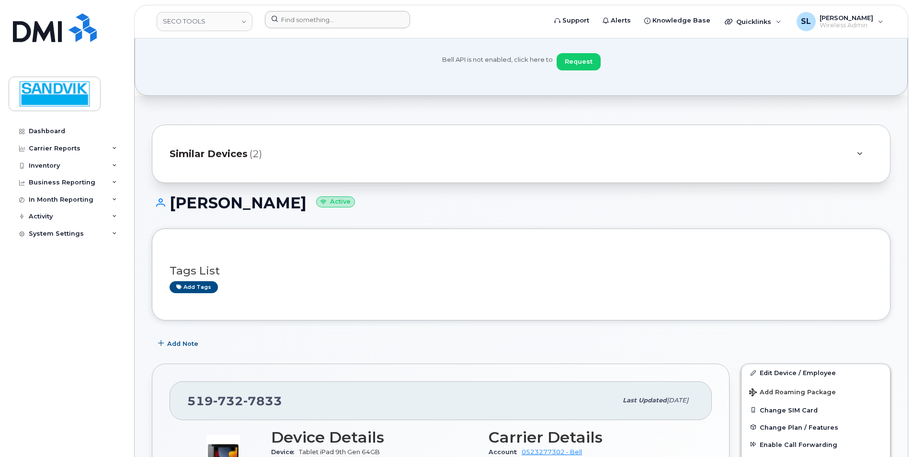 The height and width of the screenshot is (457, 913). Describe the element at coordinates (792, 393) in the screenshot. I see `span: Add Roaming Package` at that location.